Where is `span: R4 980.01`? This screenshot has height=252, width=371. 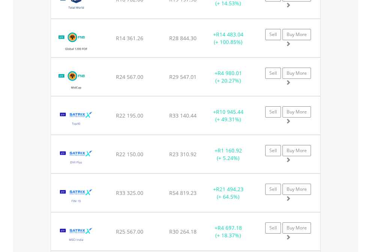
span: R4 980.01 is located at coordinates (230, 73).